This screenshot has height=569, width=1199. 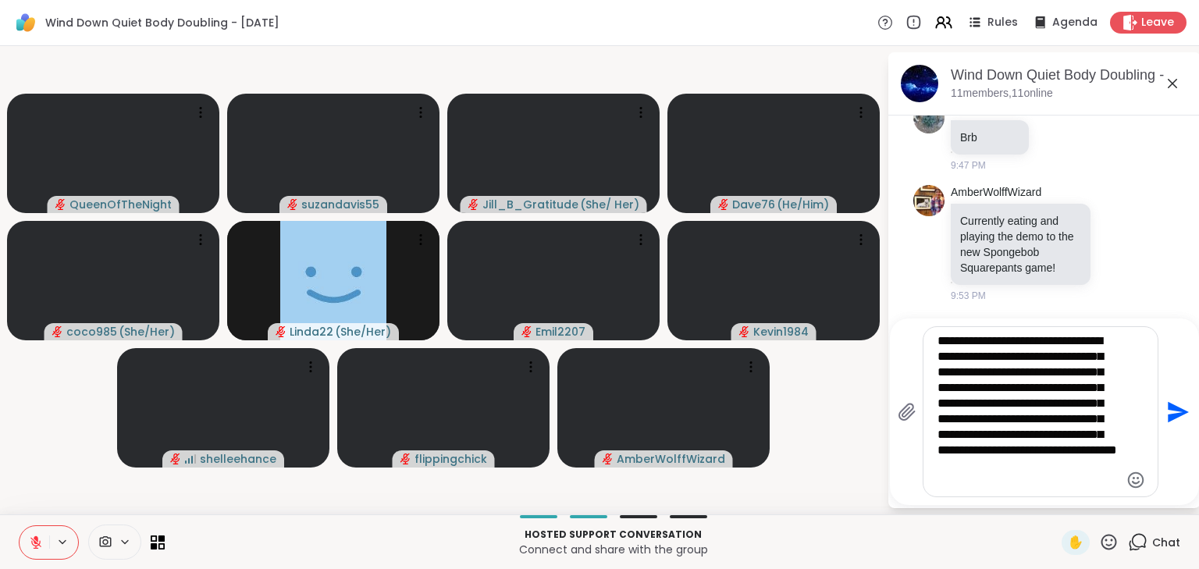 I want to click on span: coco985, so click(x=91, y=332).